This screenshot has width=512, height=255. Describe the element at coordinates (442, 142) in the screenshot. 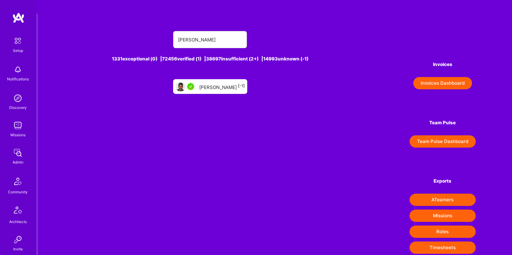

I see `button: Team Pulse Dashboard` at that location.